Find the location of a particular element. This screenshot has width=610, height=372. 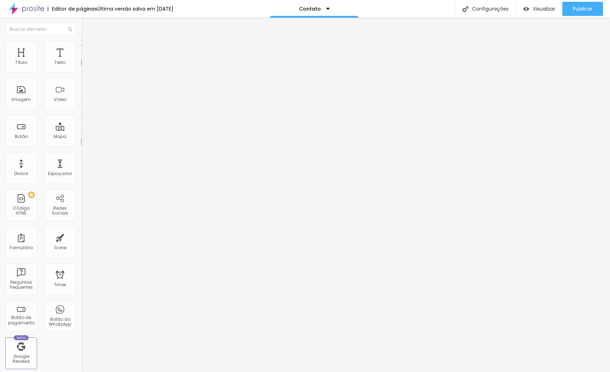

div: Botão is located at coordinates (21, 137).